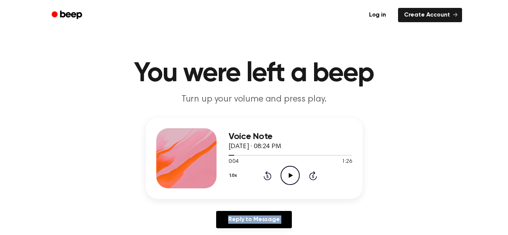  I want to click on p: Turn up your volume and press play., so click(254, 99).